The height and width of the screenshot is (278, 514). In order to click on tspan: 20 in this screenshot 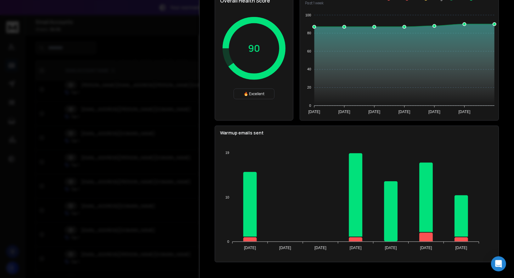, I will do `click(309, 87)`.